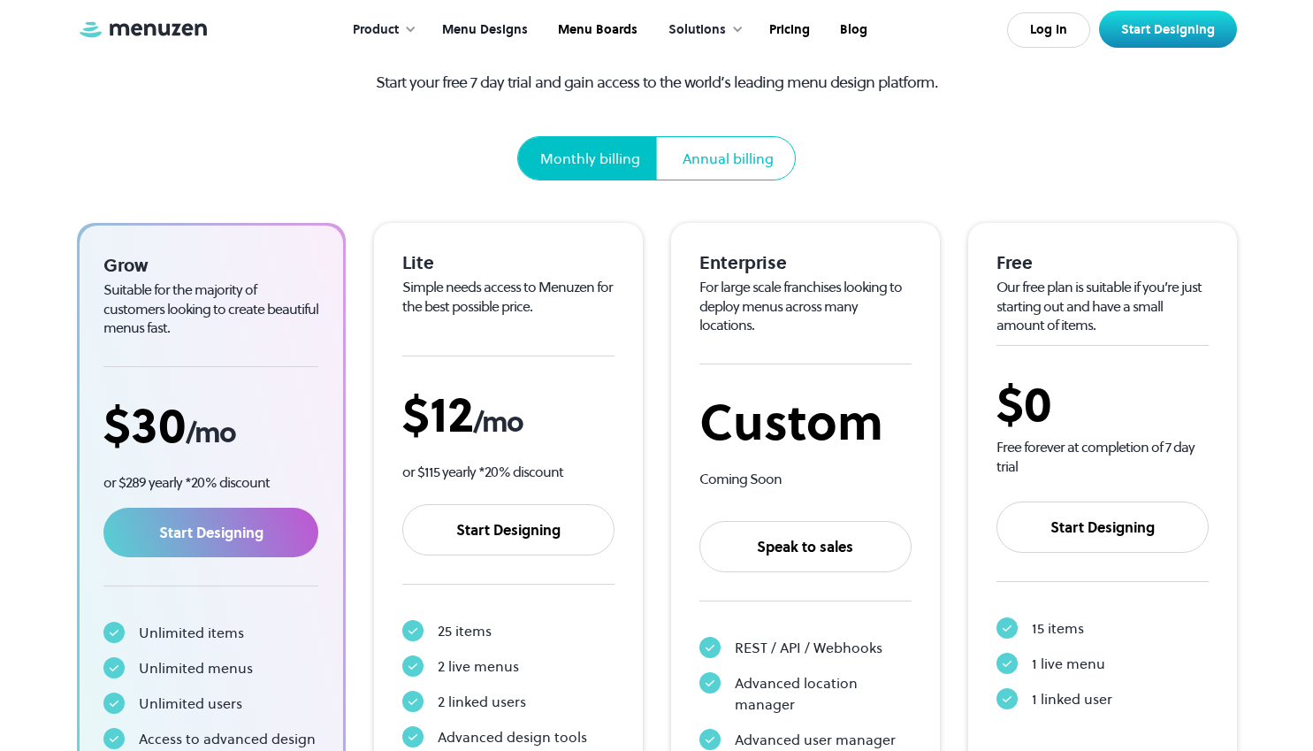 The image size is (1313, 751). What do you see at coordinates (464, 631) in the screenshot?
I see `div: 25 items` at bounding box center [464, 631].